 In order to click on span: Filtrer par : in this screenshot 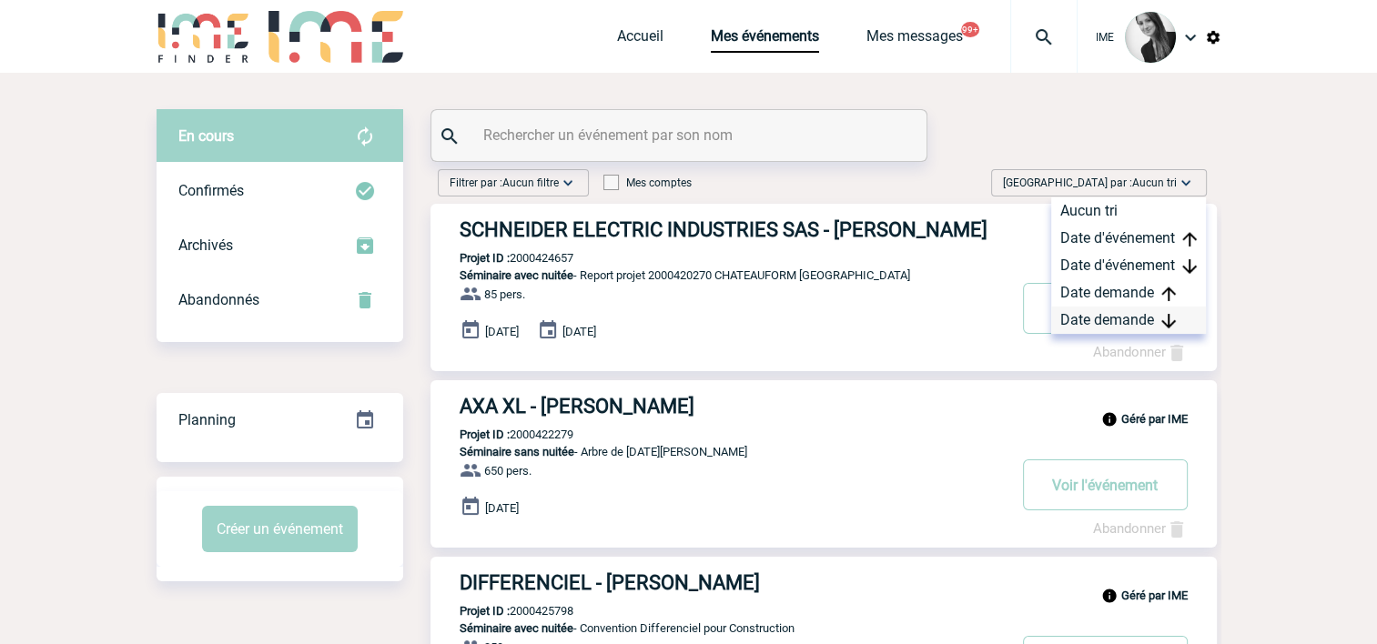, I will do `click(504, 183)`.